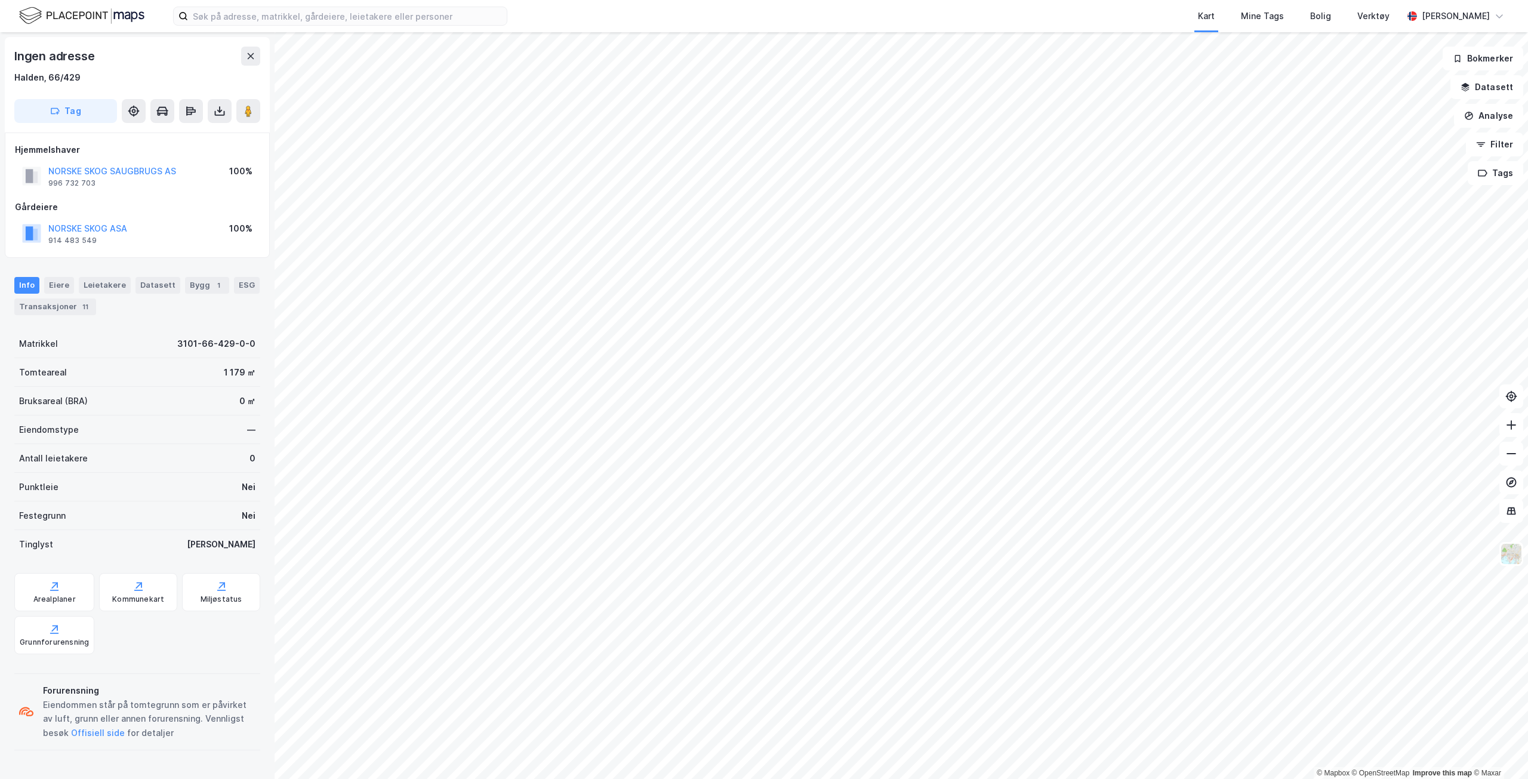  I want to click on div: Tomteareal, so click(43, 372).